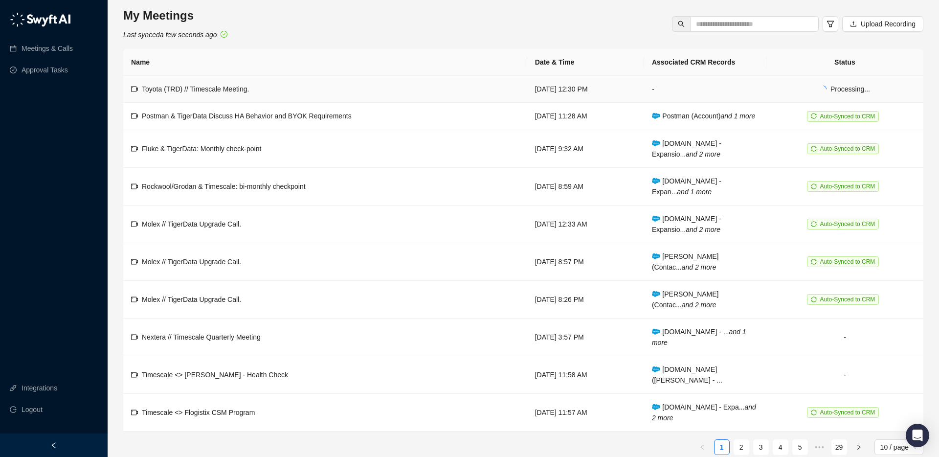 The width and height of the screenshot is (939, 457). Describe the element at coordinates (47, 48) in the screenshot. I see `a: Meetings & Calls` at that location.